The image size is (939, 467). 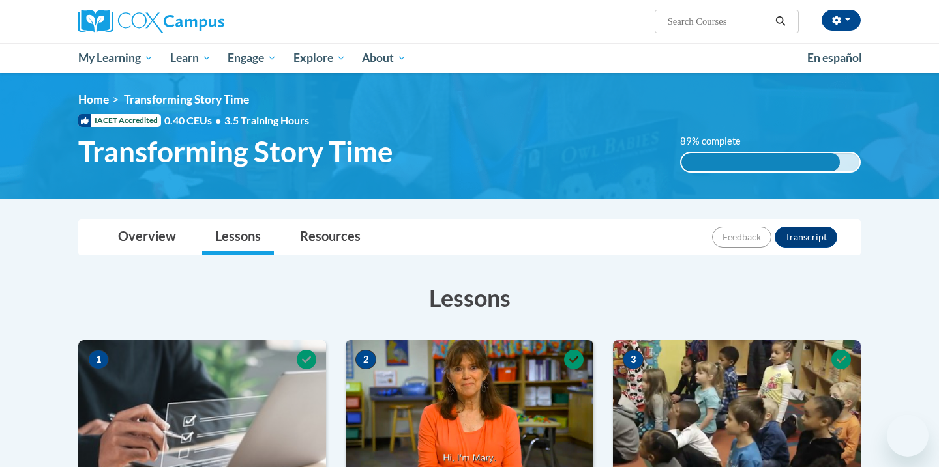 I want to click on span: My Learning, so click(x=115, y=58).